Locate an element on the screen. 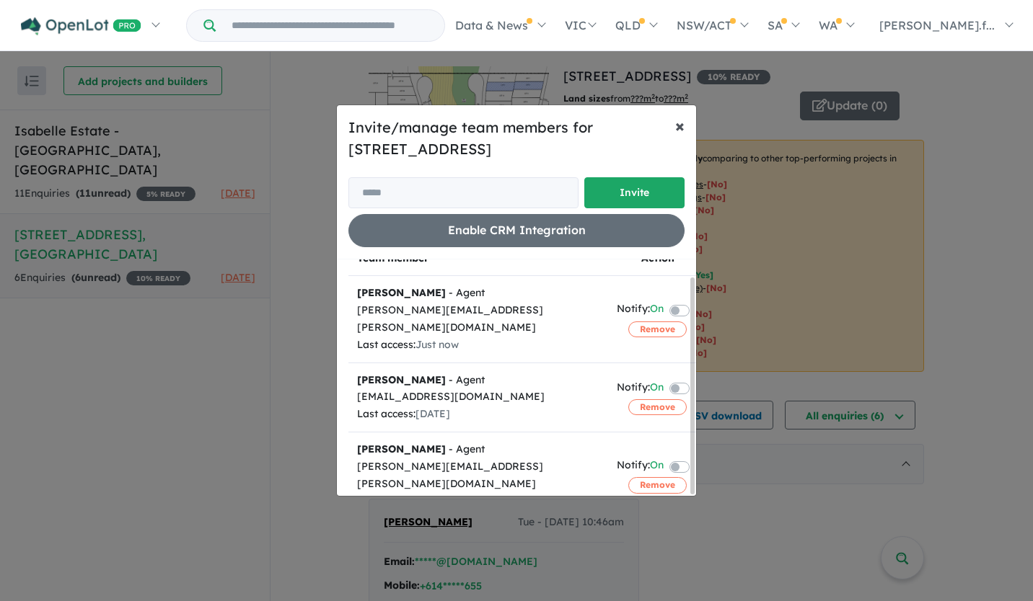 The width and height of the screenshot is (1033, 601). button: Enable CRM Integration is located at coordinates (516, 230).